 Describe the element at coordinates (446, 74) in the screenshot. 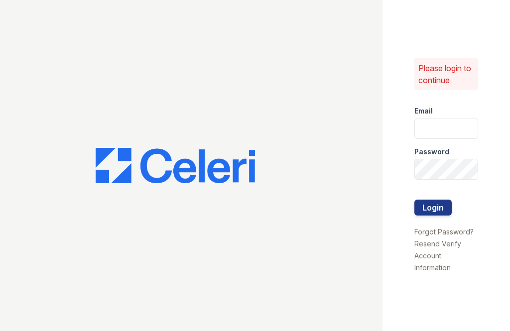

I see `p: Please login to continue` at that location.